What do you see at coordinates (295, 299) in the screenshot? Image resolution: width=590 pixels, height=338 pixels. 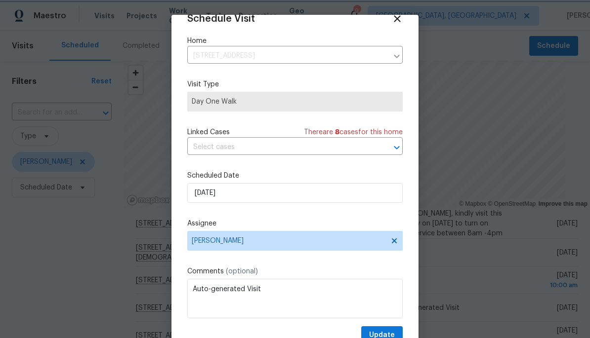 I see `textarea: Auto-generated Visit` at bounding box center [295, 299].